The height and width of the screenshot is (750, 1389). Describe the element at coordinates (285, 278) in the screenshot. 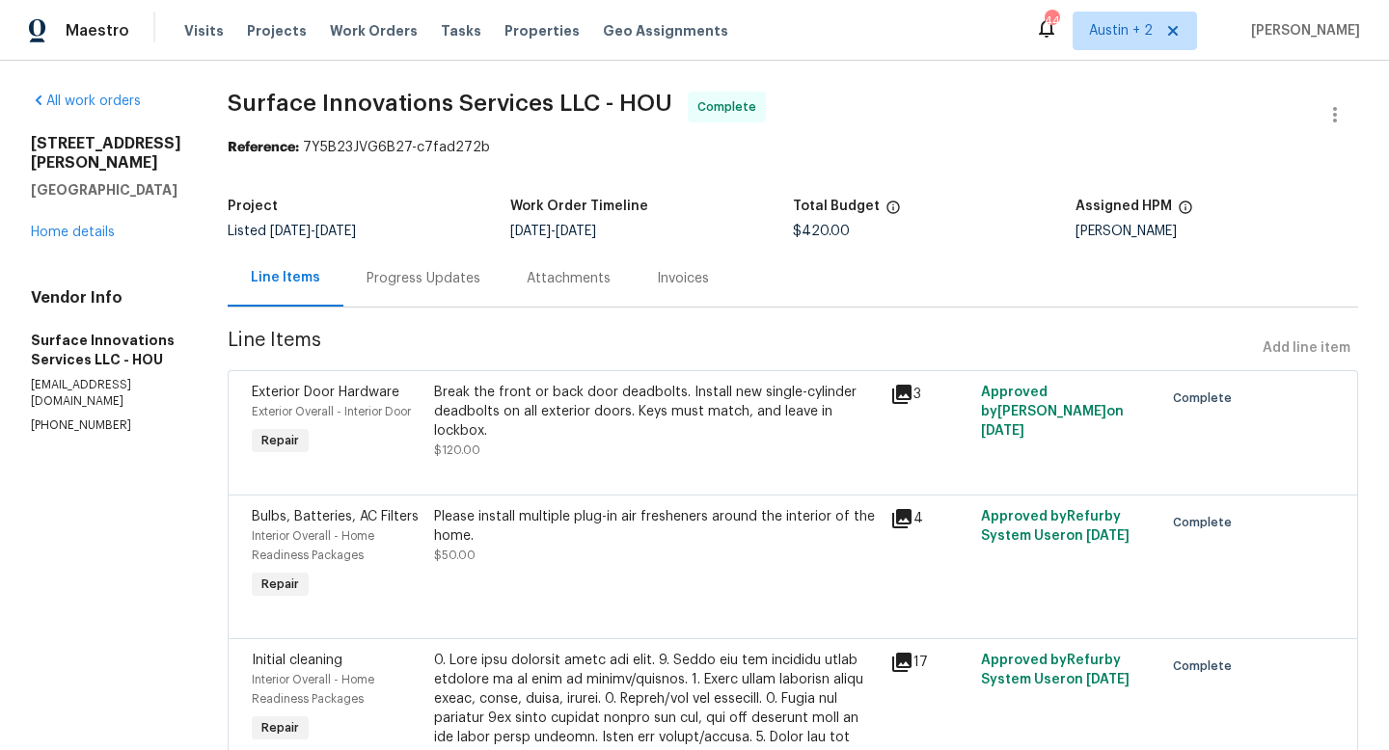

I see `div: Line Items` at that location.